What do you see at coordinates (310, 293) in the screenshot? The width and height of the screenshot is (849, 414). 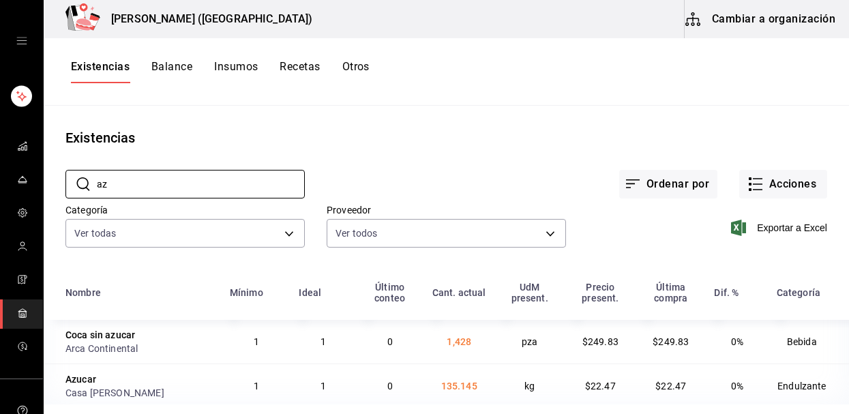 I see `div: Ideal` at bounding box center [310, 293].